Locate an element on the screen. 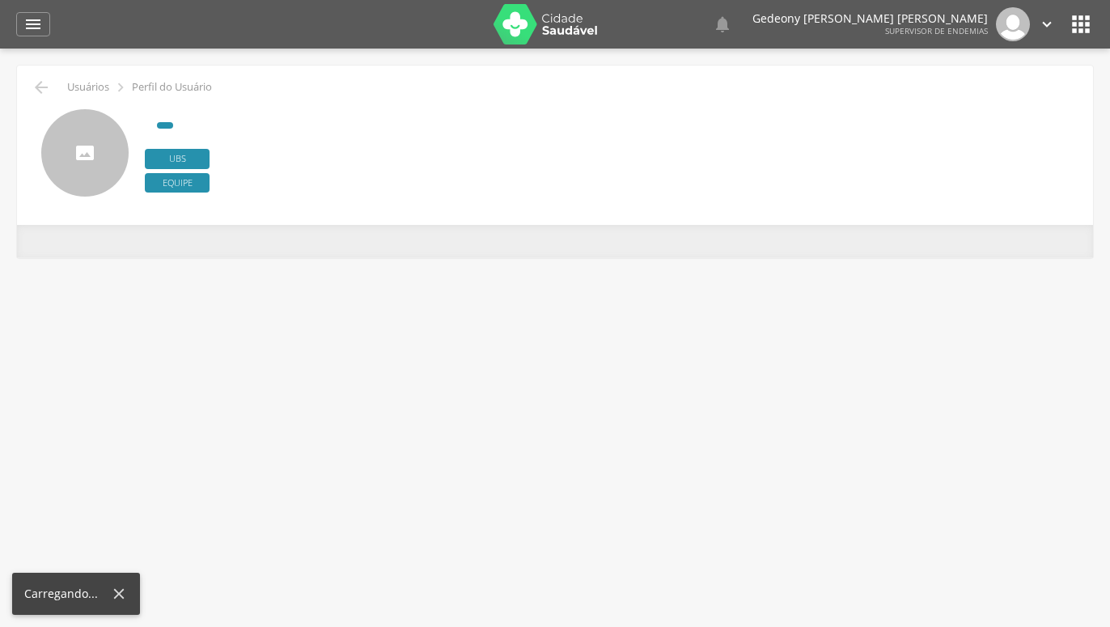 The width and height of the screenshot is (1110, 627). p: Usuários is located at coordinates (88, 87).